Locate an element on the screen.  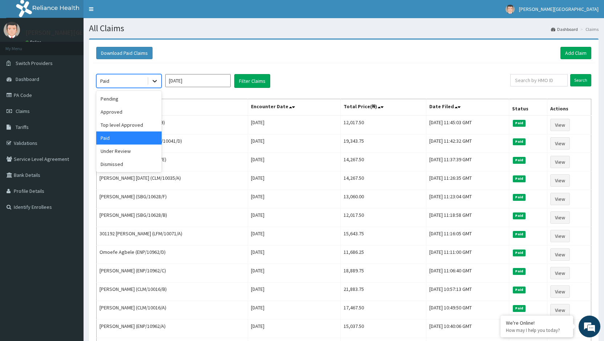
div: Chat with us now is located at coordinates (80, 45).